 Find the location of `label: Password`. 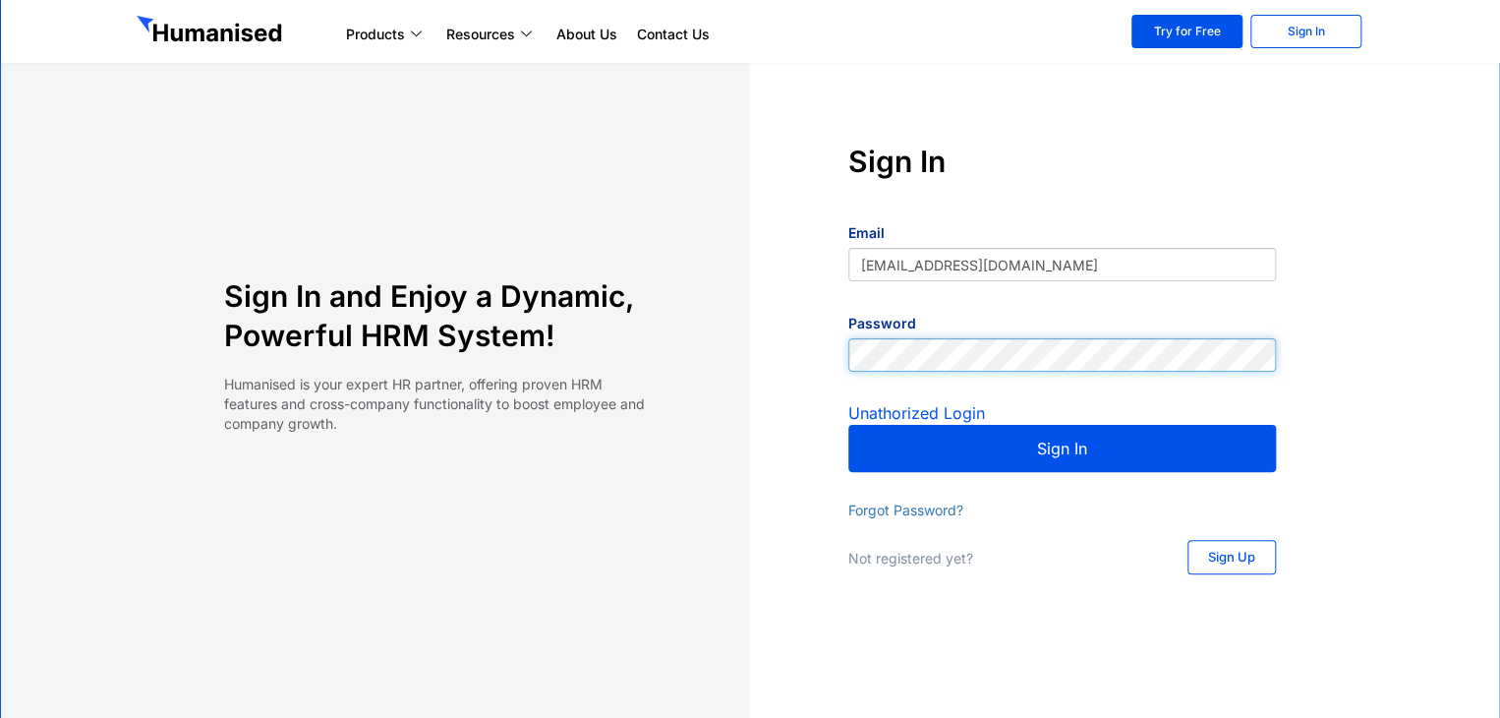

label: Password is located at coordinates (882, 323).